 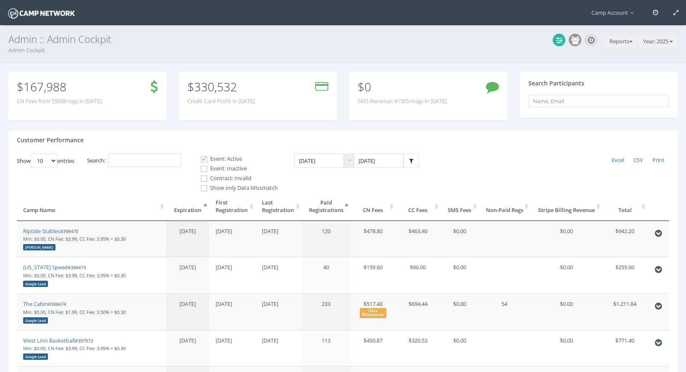 What do you see at coordinates (618, 160) in the screenshot?
I see `span: Excel` at bounding box center [618, 160].